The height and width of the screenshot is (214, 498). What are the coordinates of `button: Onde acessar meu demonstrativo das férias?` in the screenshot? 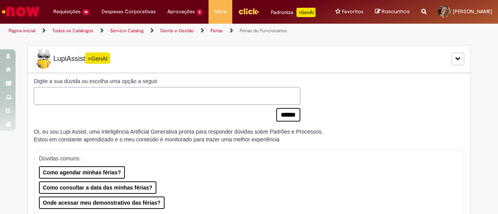 It's located at (101, 203).